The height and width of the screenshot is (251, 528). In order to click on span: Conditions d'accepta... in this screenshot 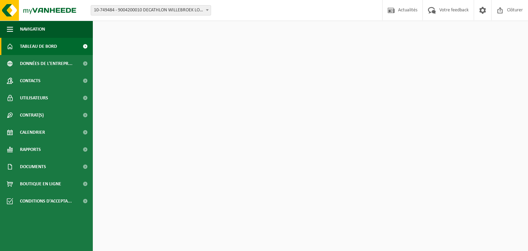, I will do `click(46, 201)`.